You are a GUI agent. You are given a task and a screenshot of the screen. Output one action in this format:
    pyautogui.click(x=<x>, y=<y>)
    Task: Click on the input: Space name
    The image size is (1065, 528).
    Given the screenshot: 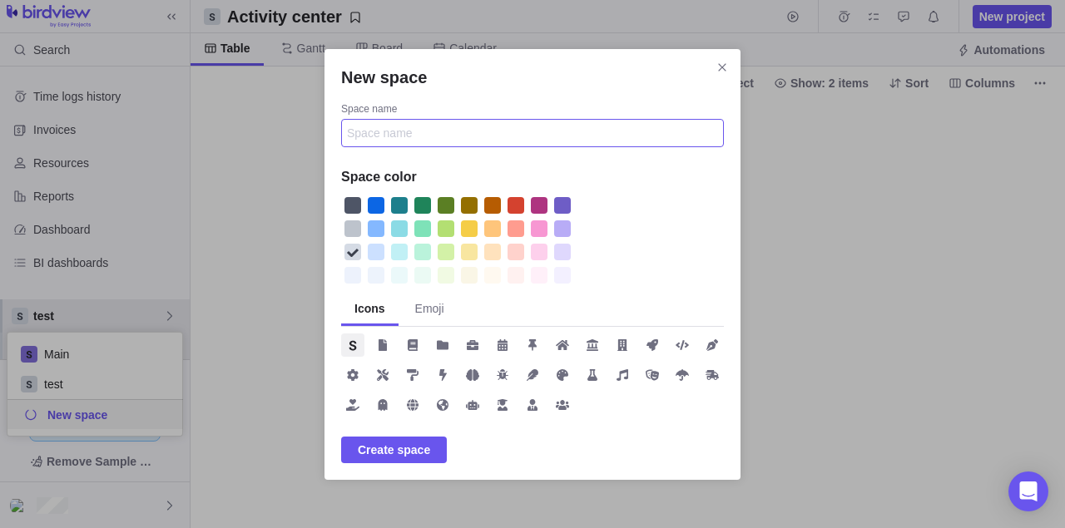 What is the action you would take?
    pyautogui.click(x=532, y=133)
    